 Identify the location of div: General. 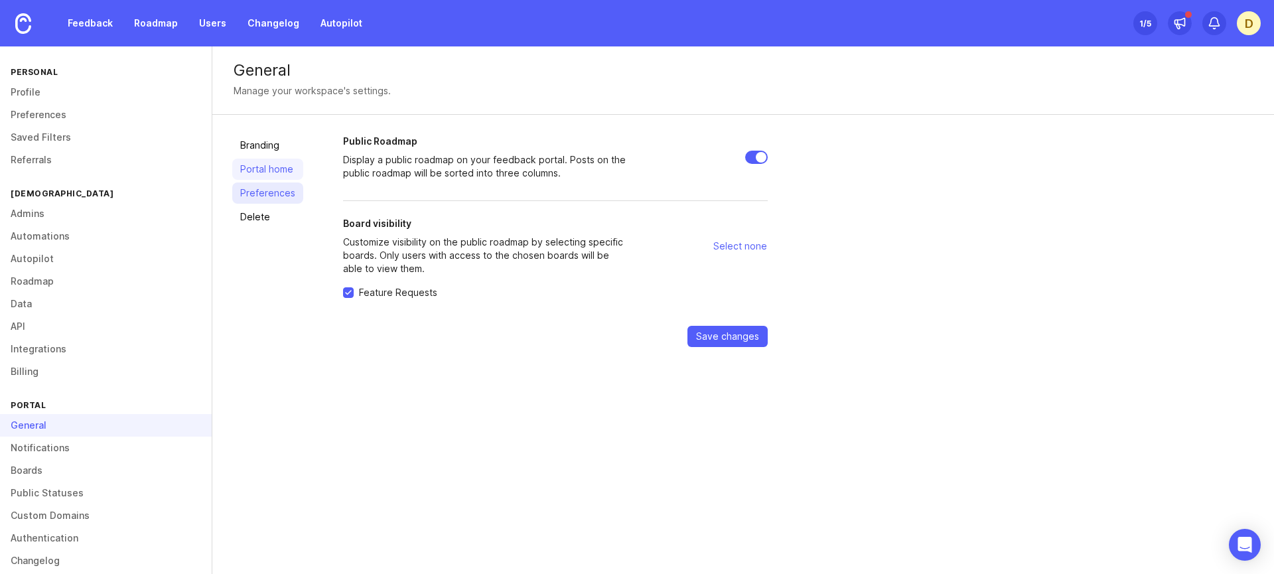
(743, 70).